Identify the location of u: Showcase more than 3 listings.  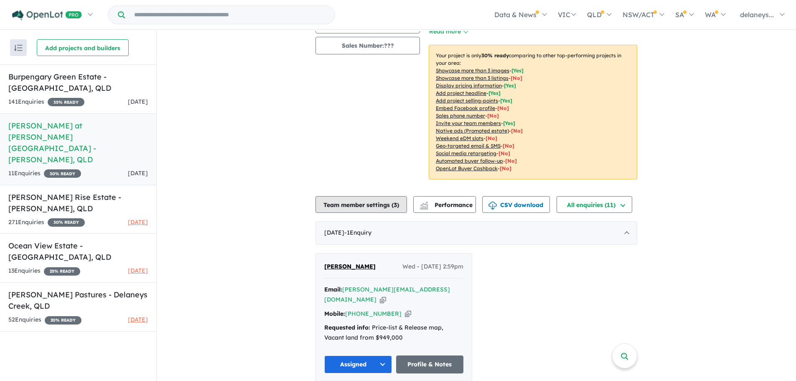
(472, 78).